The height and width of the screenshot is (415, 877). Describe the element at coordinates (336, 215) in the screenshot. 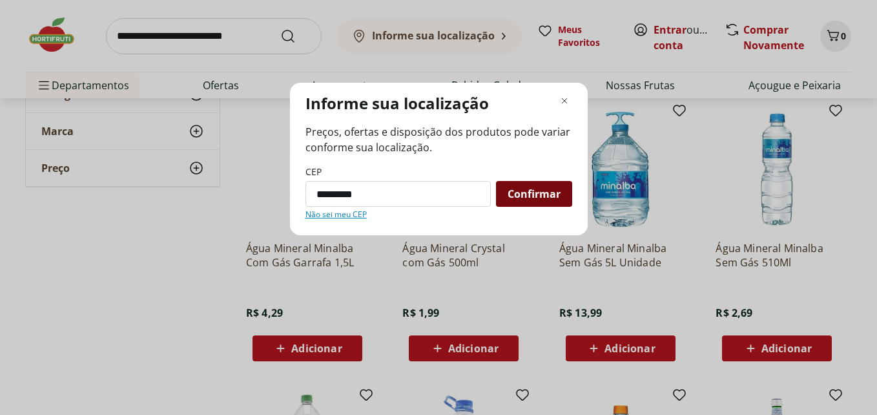

I see `a: Não sei meu CEP` at that location.